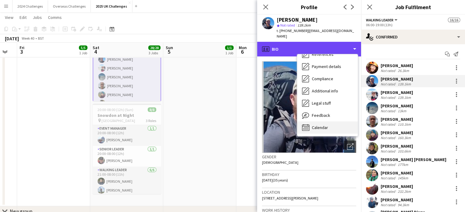 The width and height of the screenshot is (465, 212). What do you see at coordinates (309, 192) in the screenshot?
I see `h3: Location` at bounding box center [309, 192].